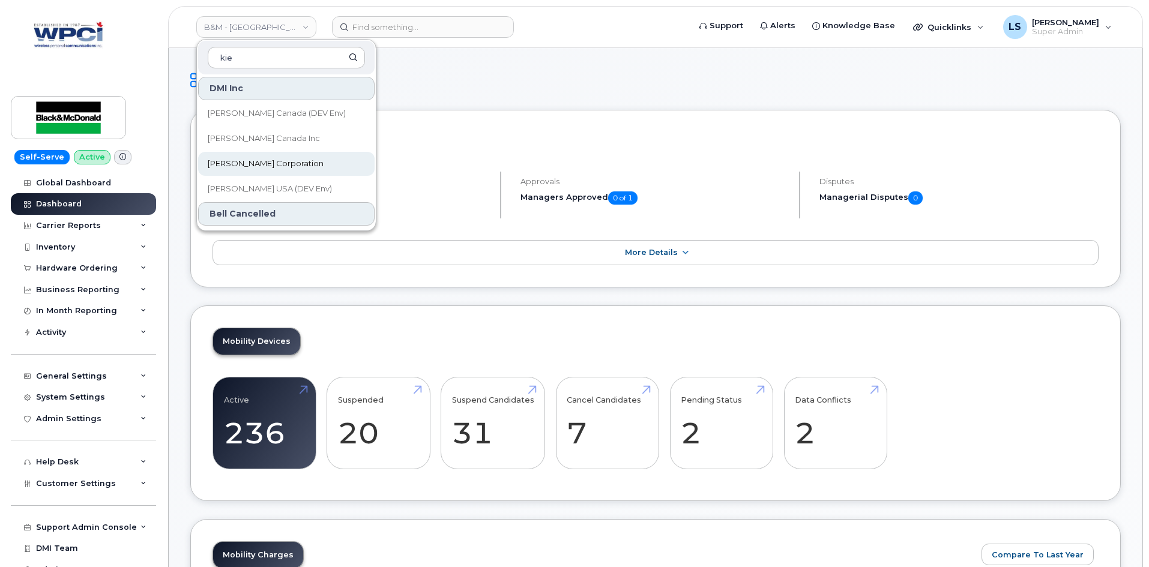  I want to click on div: DMI Inc, so click(286, 88).